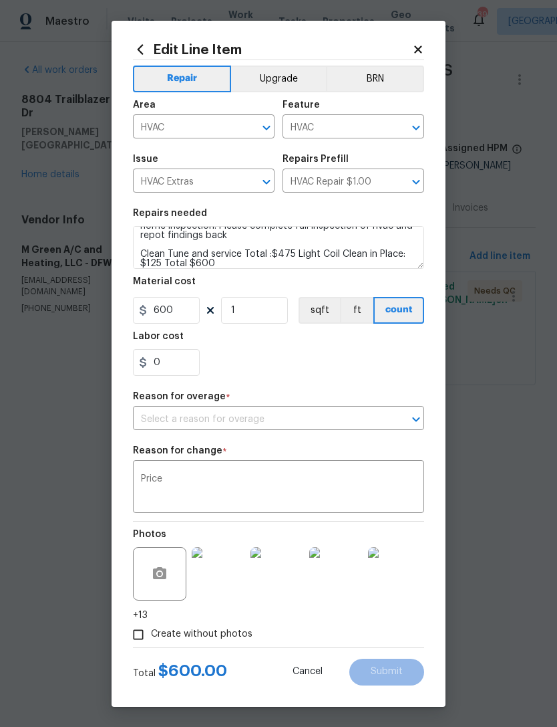 The height and width of the screenshot is (727, 557). What do you see at coordinates (315, 159) in the screenshot?
I see `h5: Repairs Prefill` at bounding box center [315, 159].